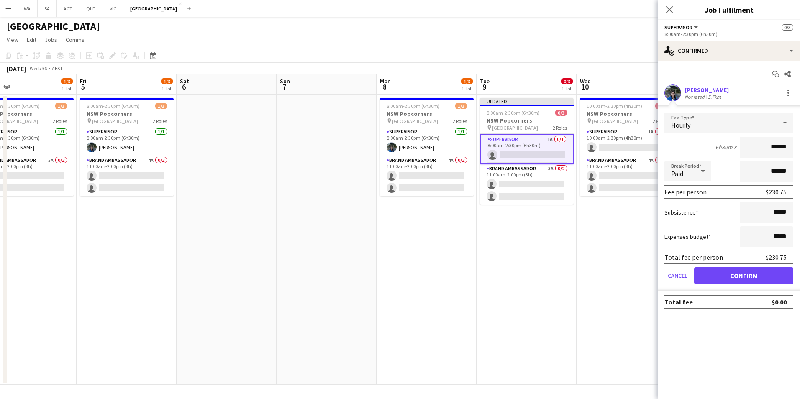  What do you see at coordinates (729, 51) in the screenshot?
I see `div: Confirmed` at bounding box center [729, 51].